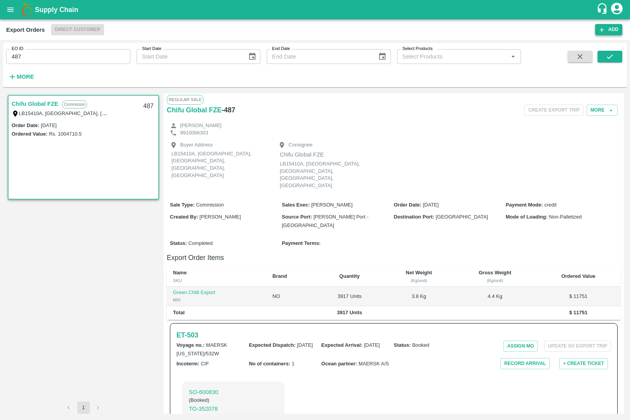 The height and width of the screenshot is (420, 630). Describe the element at coordinates (182, 204) in the screenshot. I see `b: Sale Type :` at that location.